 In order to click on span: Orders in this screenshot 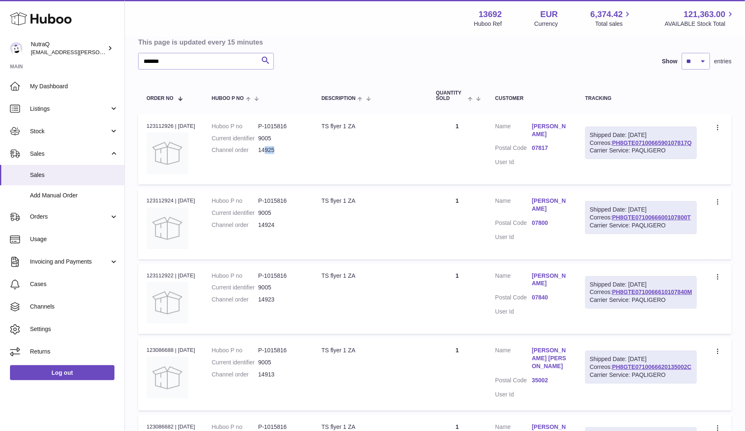, I will do `click(70, 216)`.